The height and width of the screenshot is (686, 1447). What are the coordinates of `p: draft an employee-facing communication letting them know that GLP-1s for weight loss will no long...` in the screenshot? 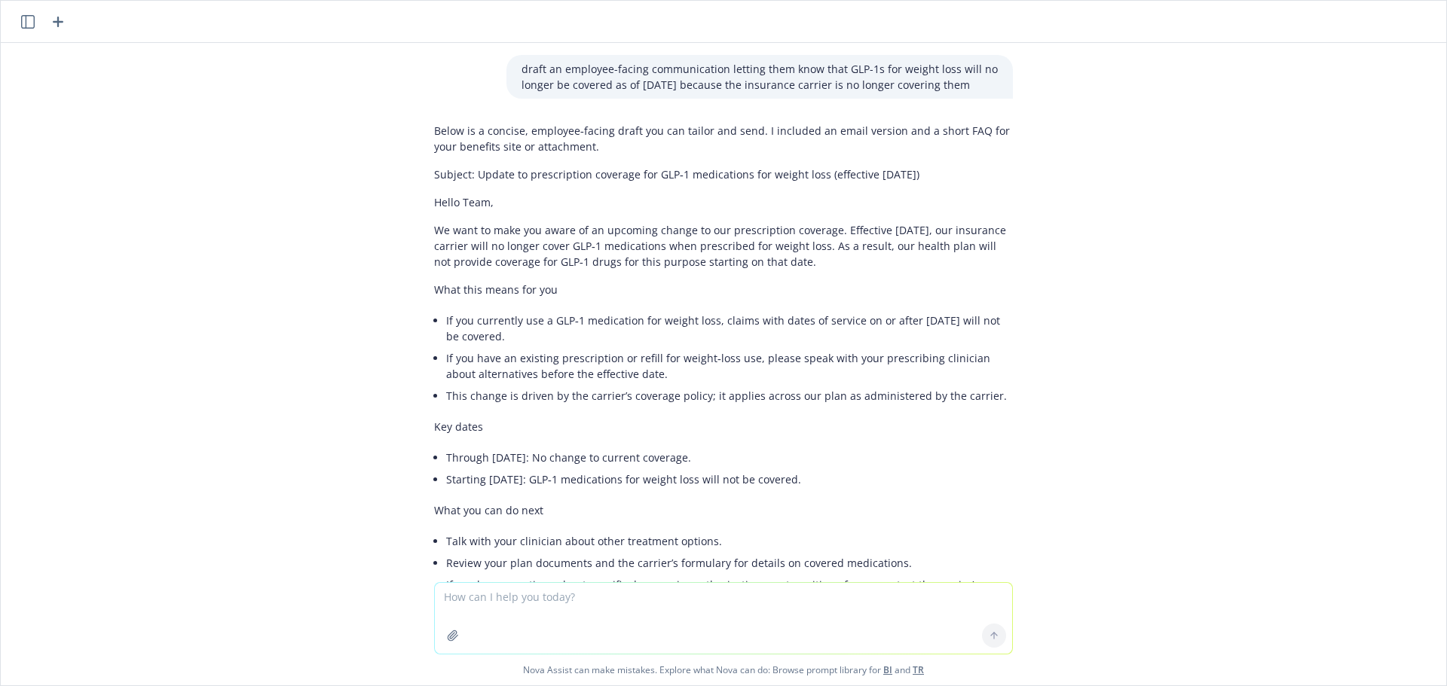 It's located at (760, 77).